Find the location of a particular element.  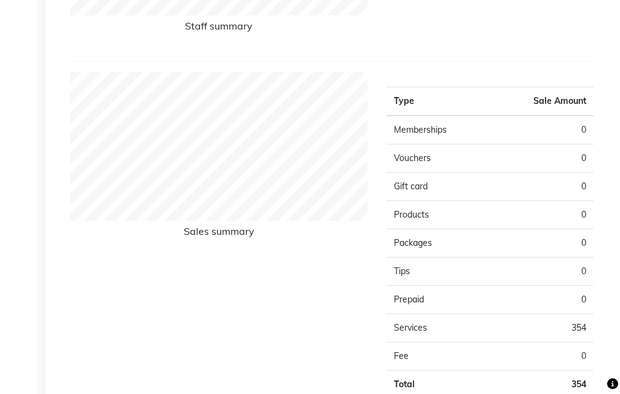

td: Vouchers is located at coordinates (438, 159).